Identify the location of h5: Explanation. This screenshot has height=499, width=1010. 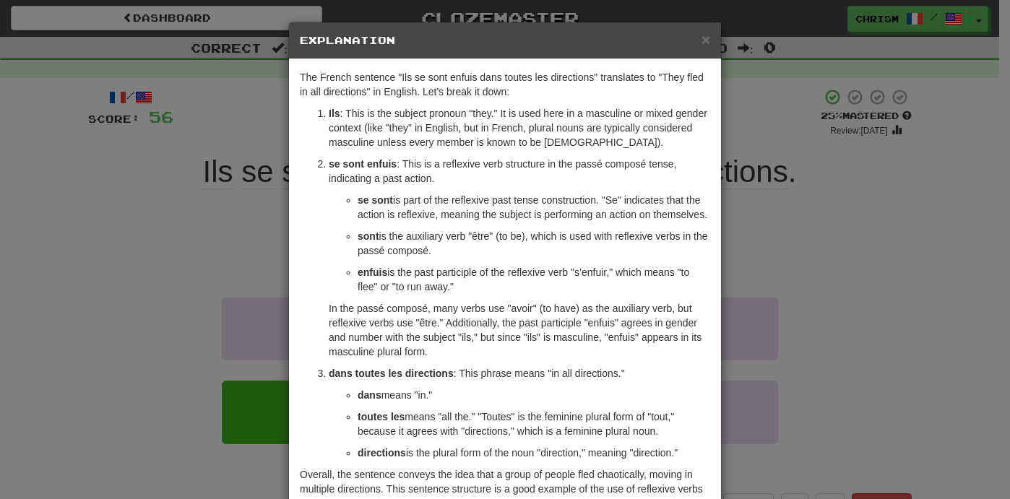
(505, 40).